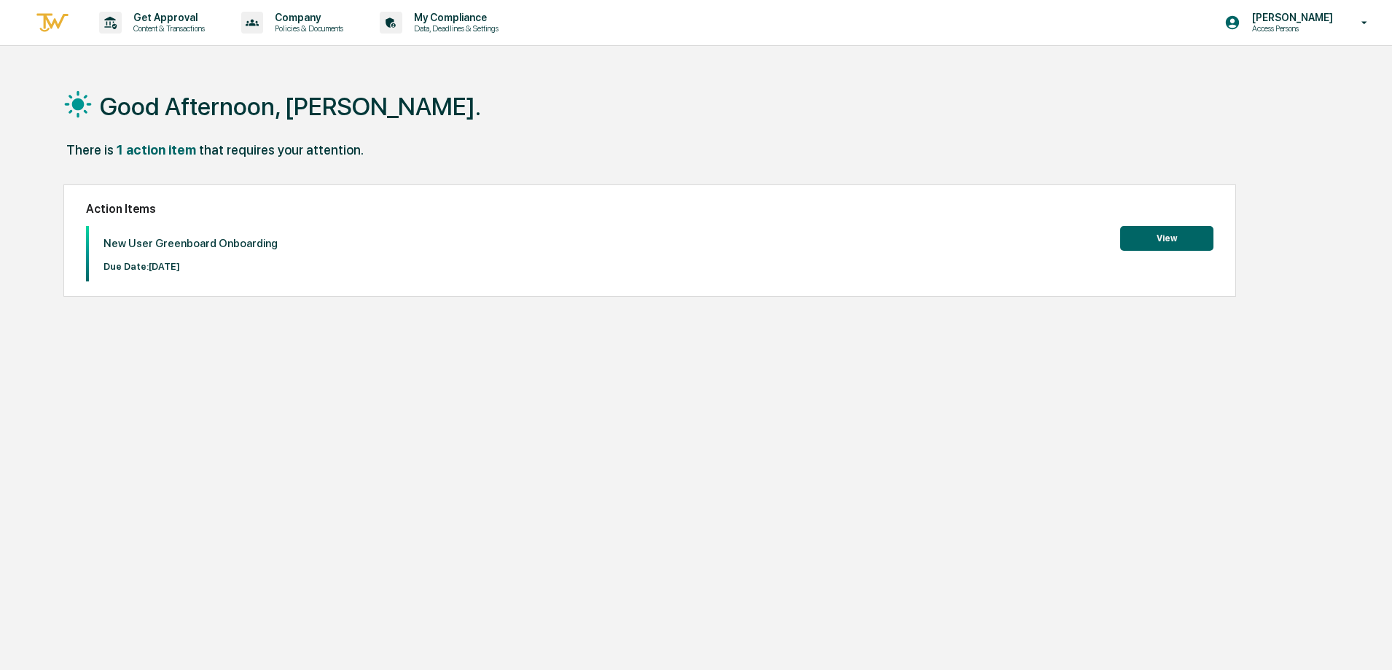 The height and width of the screenshot is (670, 1392). Describe the element at coordinates (167, 28) in the screenshot. I see `p: Content & Transactions` at that location.